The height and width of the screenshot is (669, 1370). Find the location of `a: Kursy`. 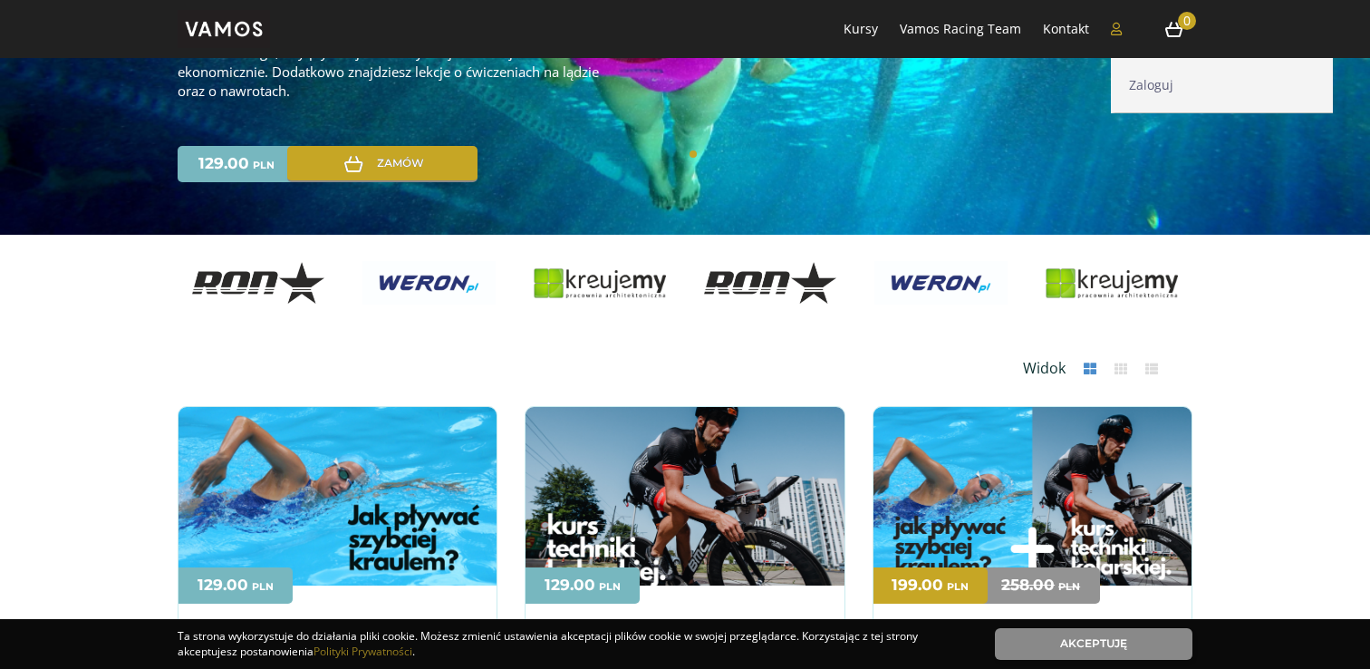

a: Kursy is located at coordinates (861, 28).